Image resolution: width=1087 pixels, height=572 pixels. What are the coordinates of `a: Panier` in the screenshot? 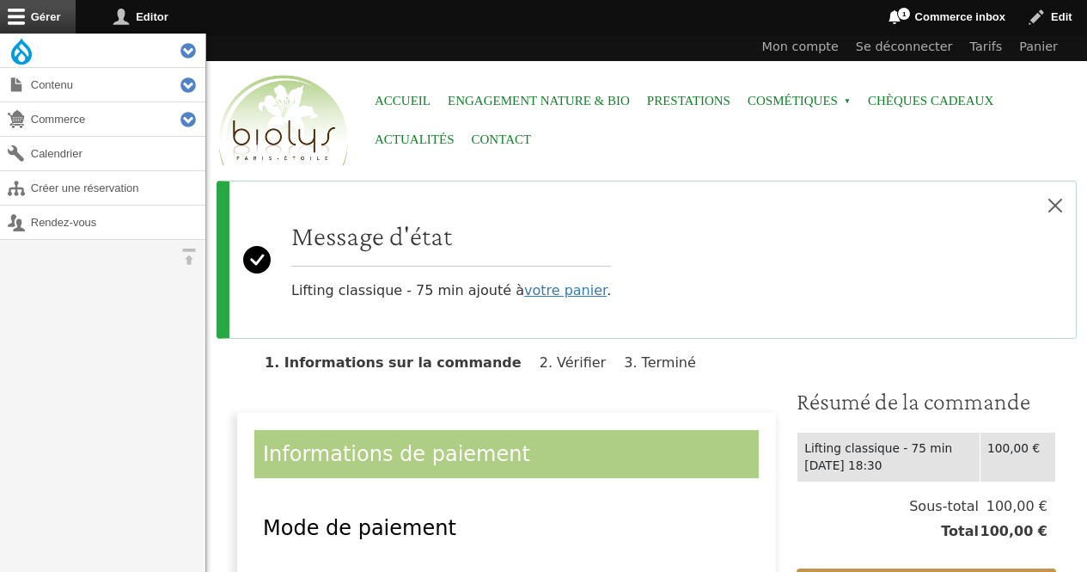 It's located at (1038, 47).